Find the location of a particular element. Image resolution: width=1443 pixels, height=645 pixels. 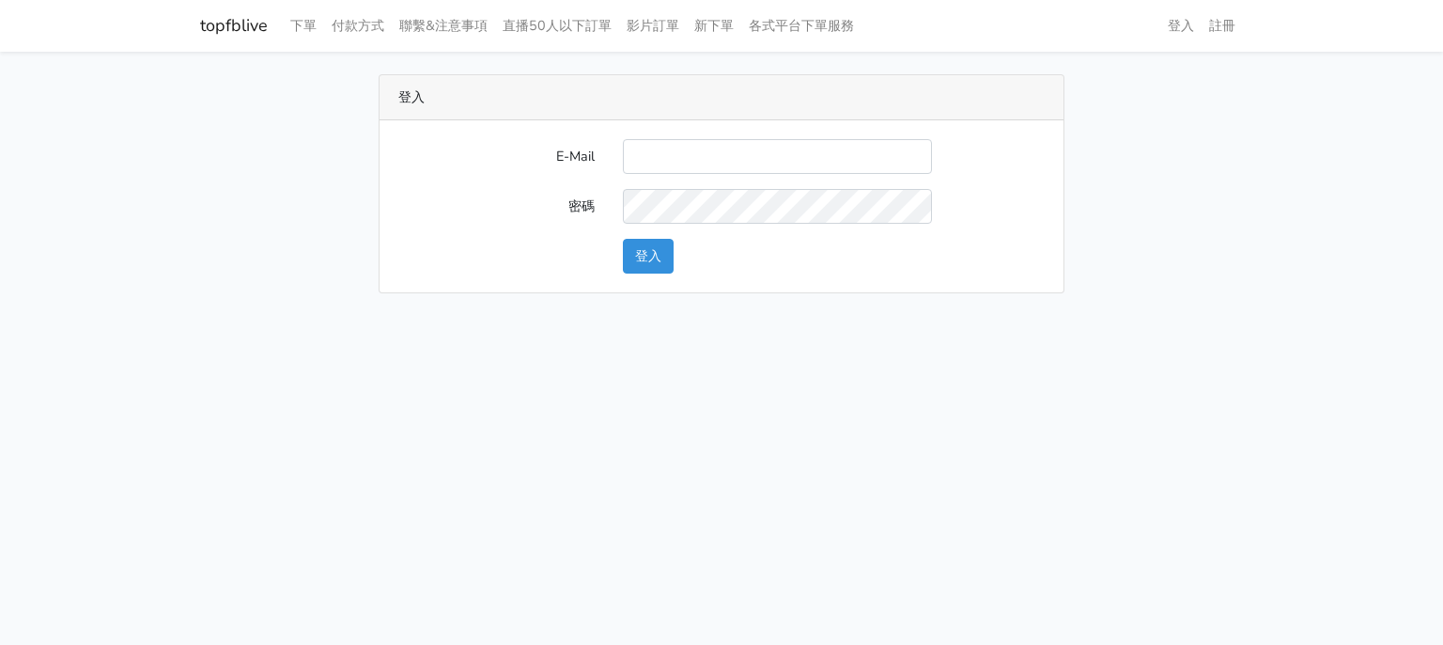

a: 付款方式 is located at coordinates (358, 25).